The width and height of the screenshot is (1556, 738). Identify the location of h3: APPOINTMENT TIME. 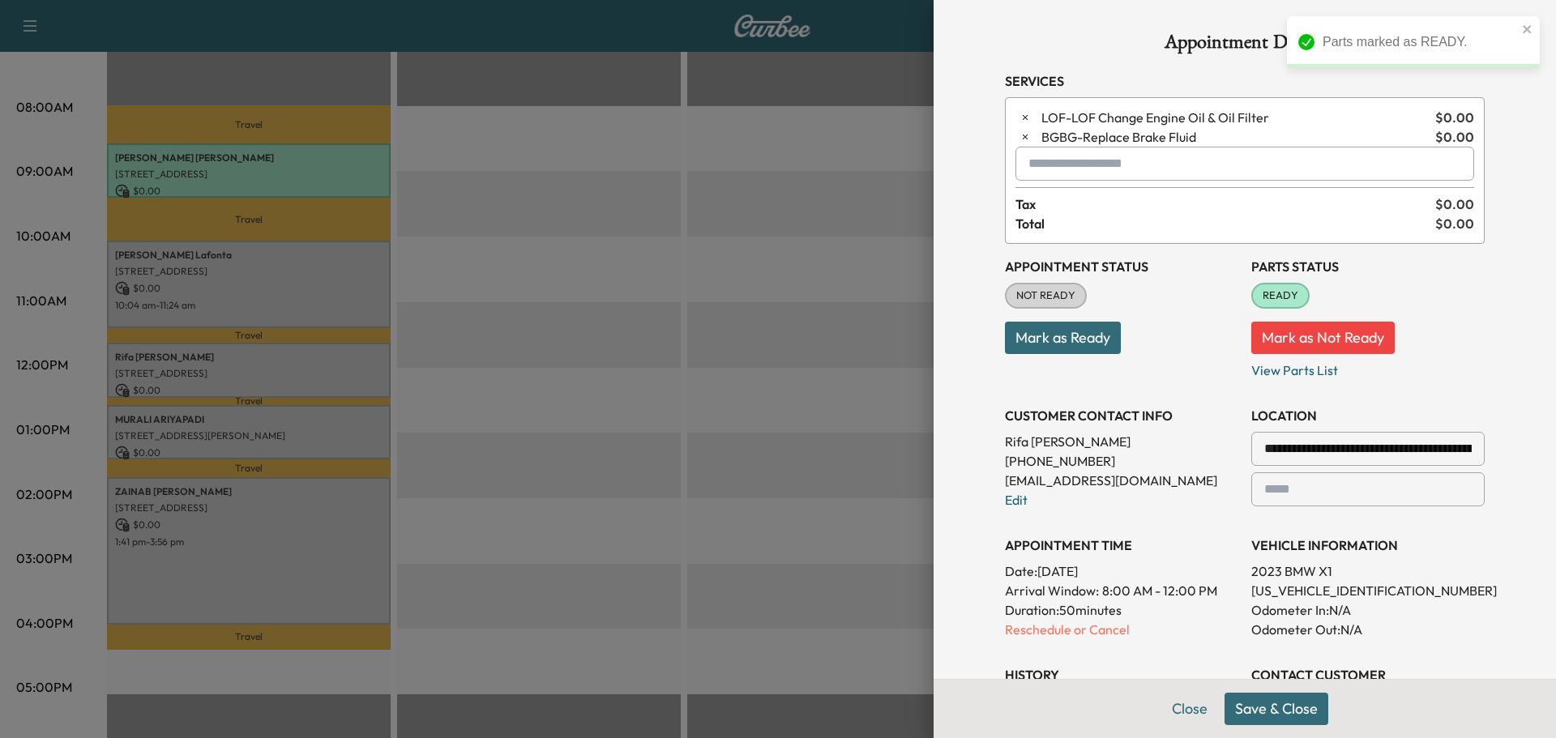
(1121, 545).